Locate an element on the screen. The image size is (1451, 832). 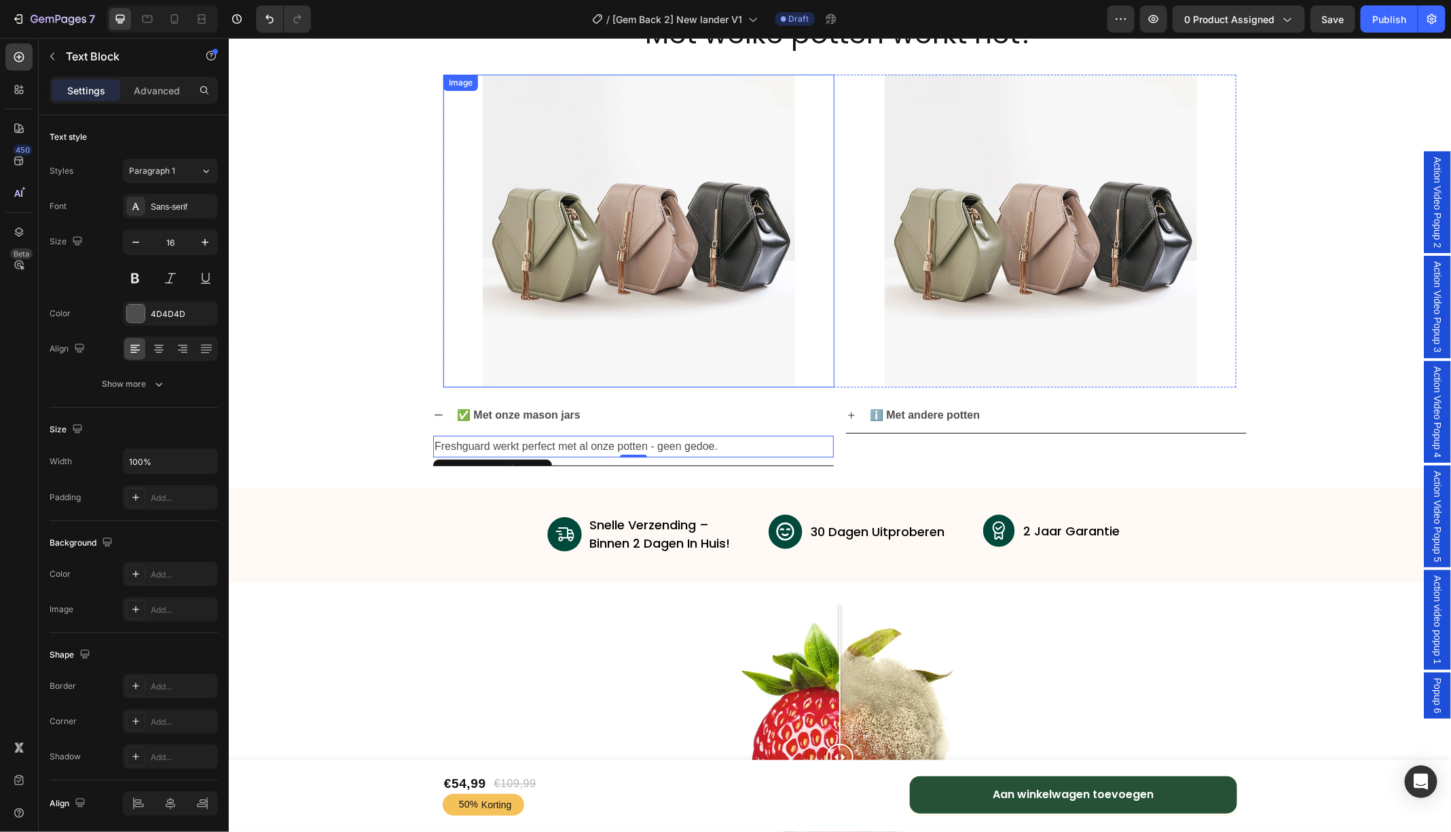
div: Undo/Redo is located at coordinates (283, 19).